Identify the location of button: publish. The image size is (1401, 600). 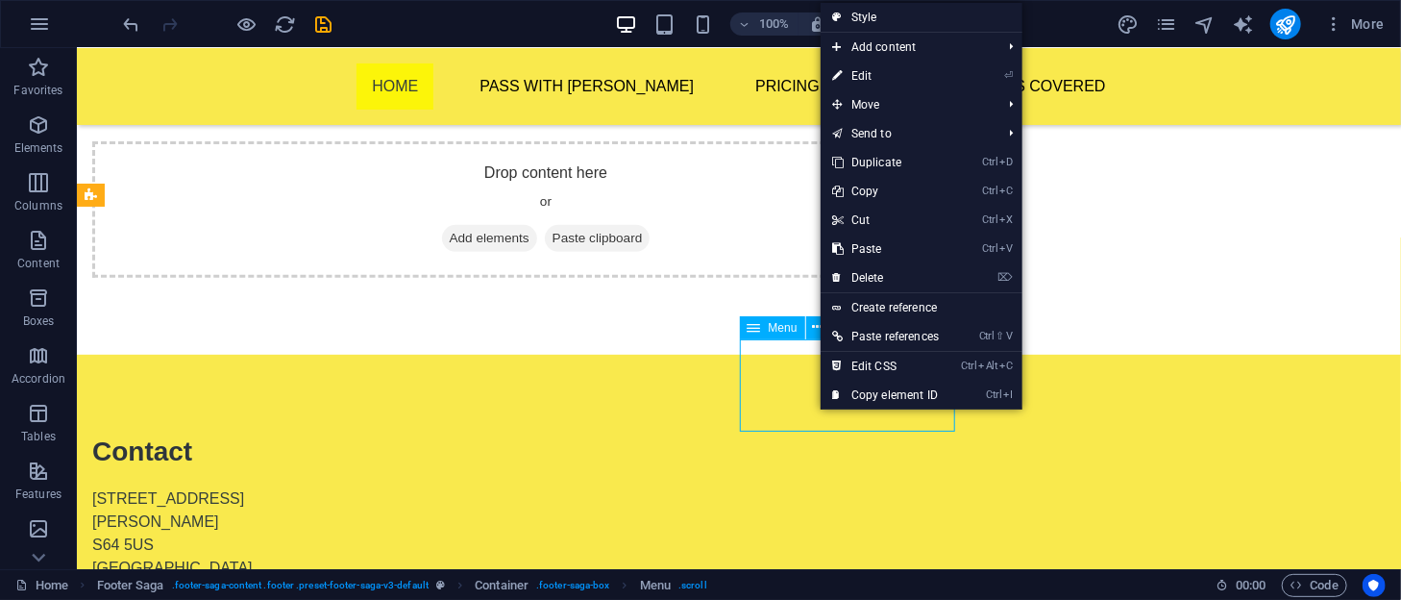
(1286, 24).